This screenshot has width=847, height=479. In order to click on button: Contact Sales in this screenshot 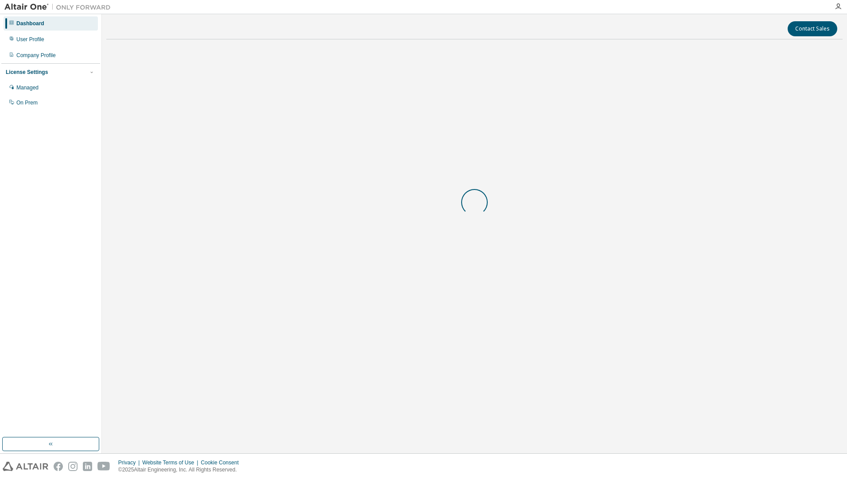, I will do `click(812, 29)`.